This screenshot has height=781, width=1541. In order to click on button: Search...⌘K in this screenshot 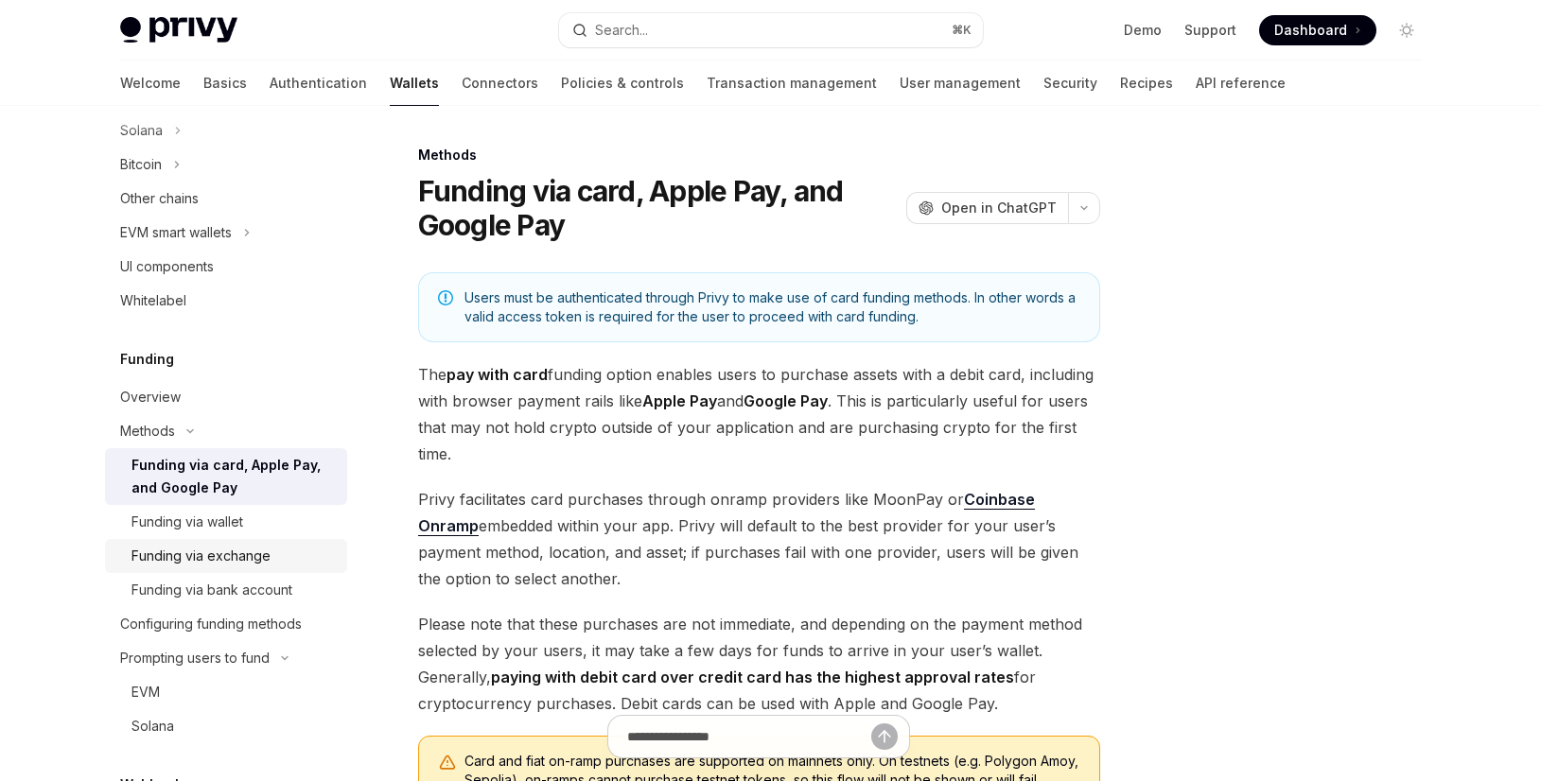, I will do `click(771, 30)`.